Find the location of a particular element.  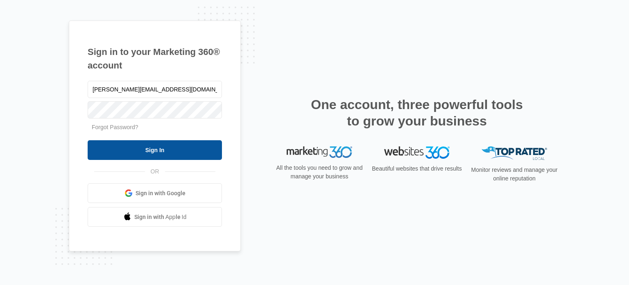

img: Marketing 360 is located at coordinates (319, 152).